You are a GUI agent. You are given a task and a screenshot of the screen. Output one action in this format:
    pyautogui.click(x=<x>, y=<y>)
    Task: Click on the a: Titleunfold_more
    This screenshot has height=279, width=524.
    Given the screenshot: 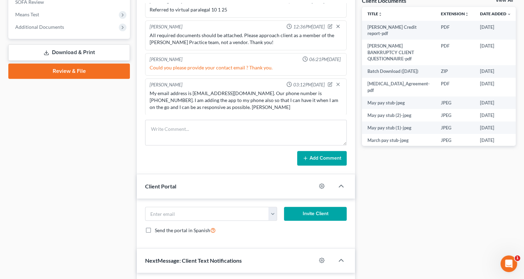 What is the action you would take?
    pyautogui.click(x=375, y=14)
    